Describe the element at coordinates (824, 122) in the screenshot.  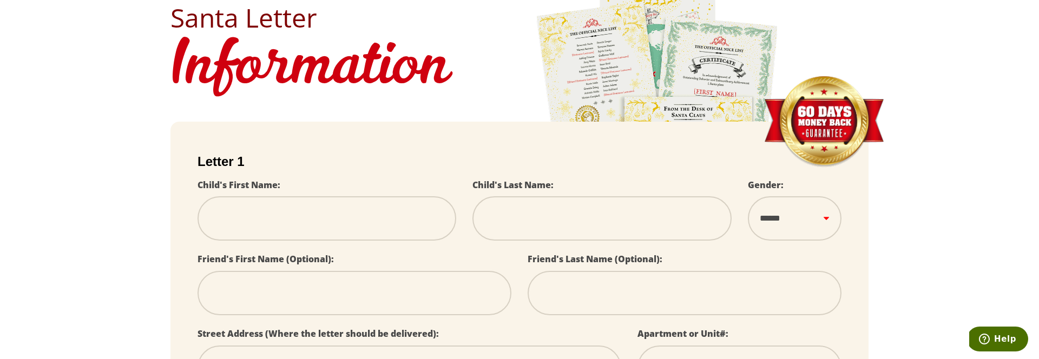
I see `img: Money Back Guarantee` at that location.